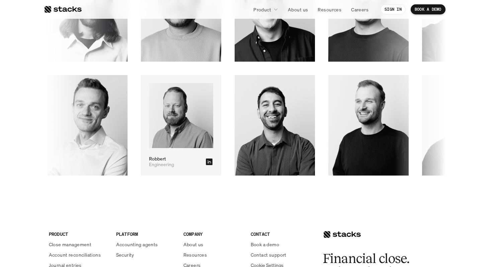  I want to click on a: Book a demo, so click(280, 244).